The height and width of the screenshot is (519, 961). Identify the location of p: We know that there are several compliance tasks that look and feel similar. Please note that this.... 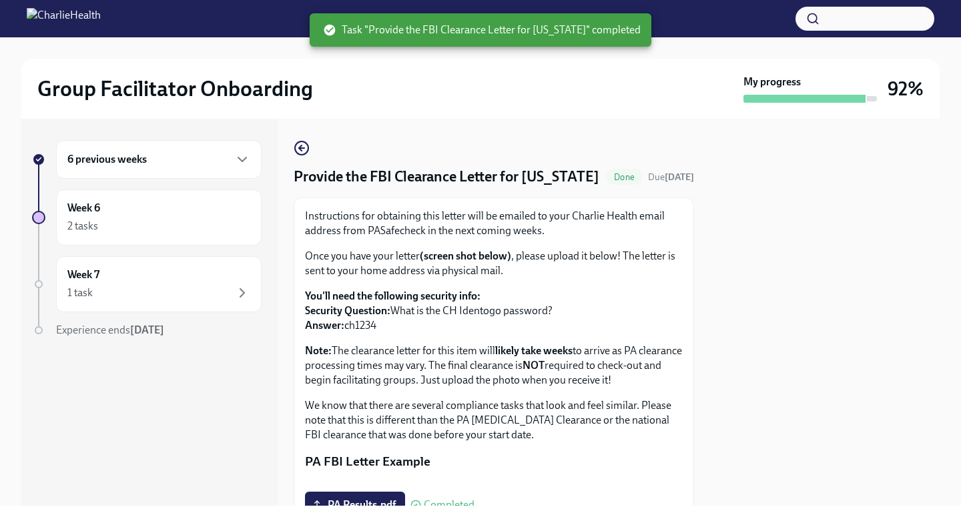
(494, 420).